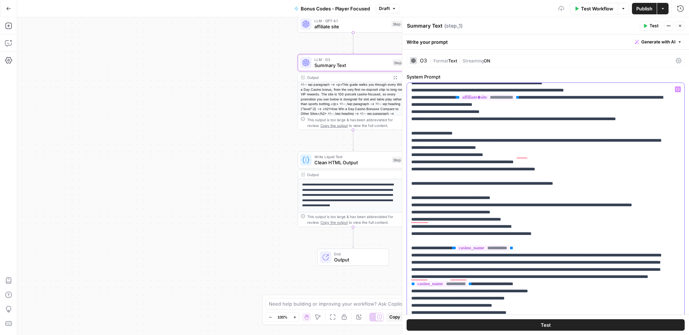 This screenshot has width=689, height=335. I want to click on button: Bonus Codes - Player Focused, so click(332, 9).